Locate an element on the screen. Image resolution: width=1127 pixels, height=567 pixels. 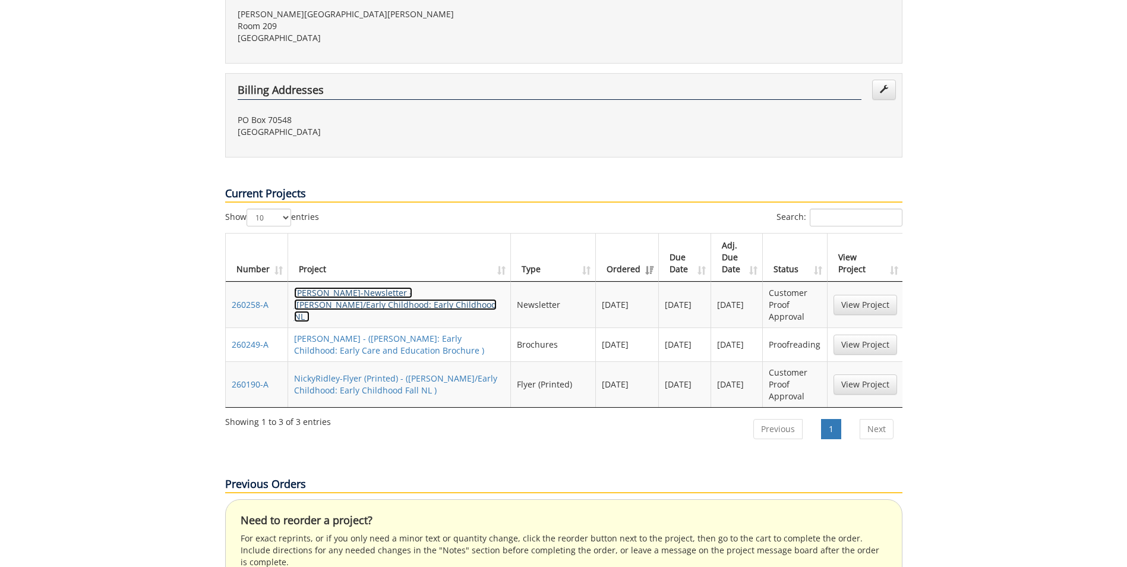
th: Ordered: activate to sort column ascending is located at coordinates (627, 257).